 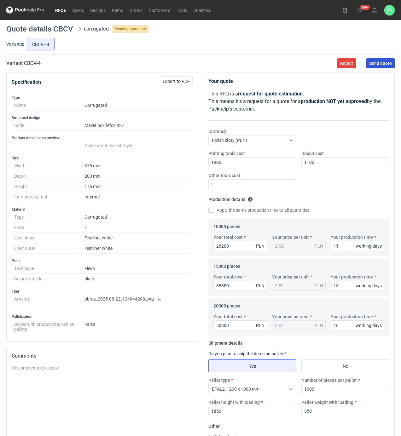 I want to click on dt: Artwork, so click(x=49, y=301).